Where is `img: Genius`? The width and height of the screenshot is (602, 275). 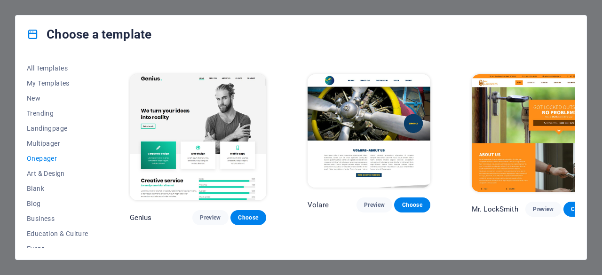 img: Genius is located at coordinates (198, 137).